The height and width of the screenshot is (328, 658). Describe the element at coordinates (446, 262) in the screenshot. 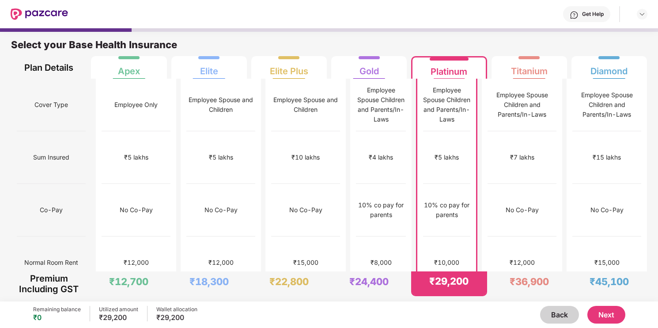

I see `div: ₹10,000` at that location.